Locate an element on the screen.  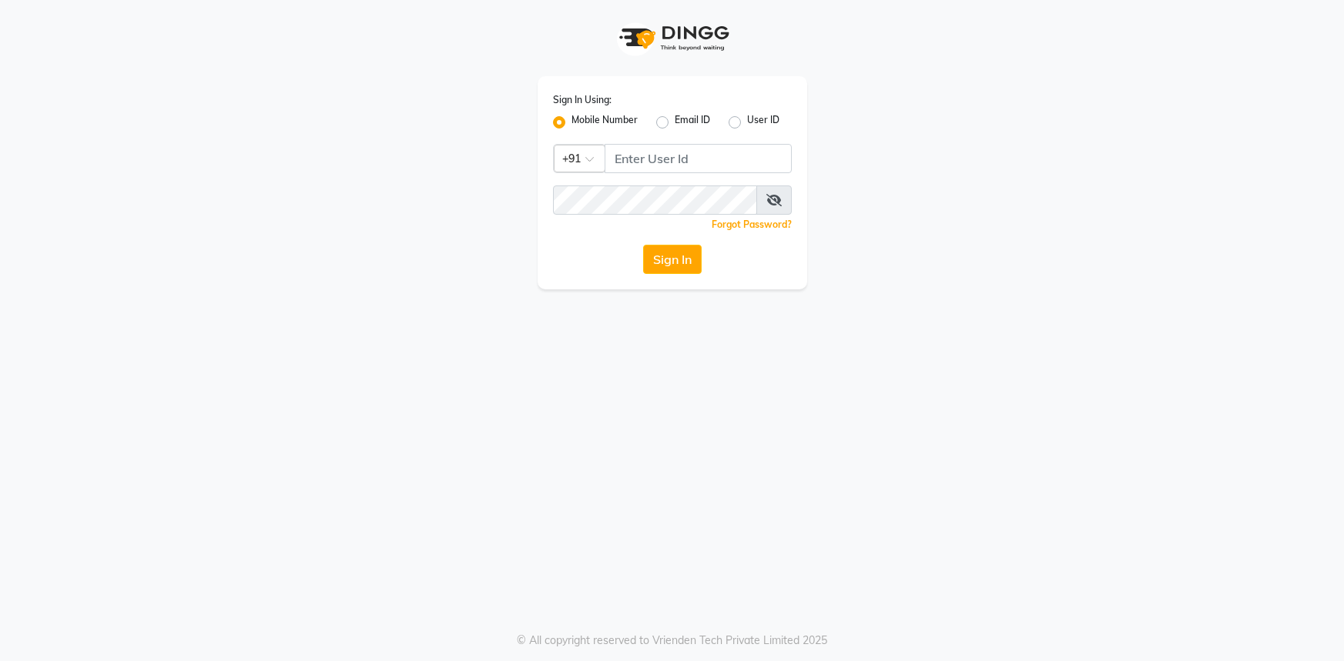
label: Mobile Number is located at coordinates (605, 122).